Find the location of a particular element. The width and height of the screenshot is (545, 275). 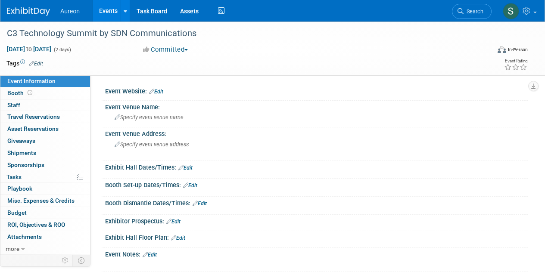

a: Playbook is located at coordinates (45, 189).